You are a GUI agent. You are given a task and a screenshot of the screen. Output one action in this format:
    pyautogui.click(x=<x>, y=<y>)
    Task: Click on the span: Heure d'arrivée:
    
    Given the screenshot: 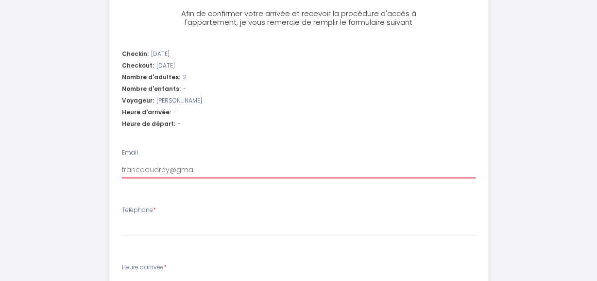 What is the action you would take?
    pyautogui.click(x=146, y=112)
    